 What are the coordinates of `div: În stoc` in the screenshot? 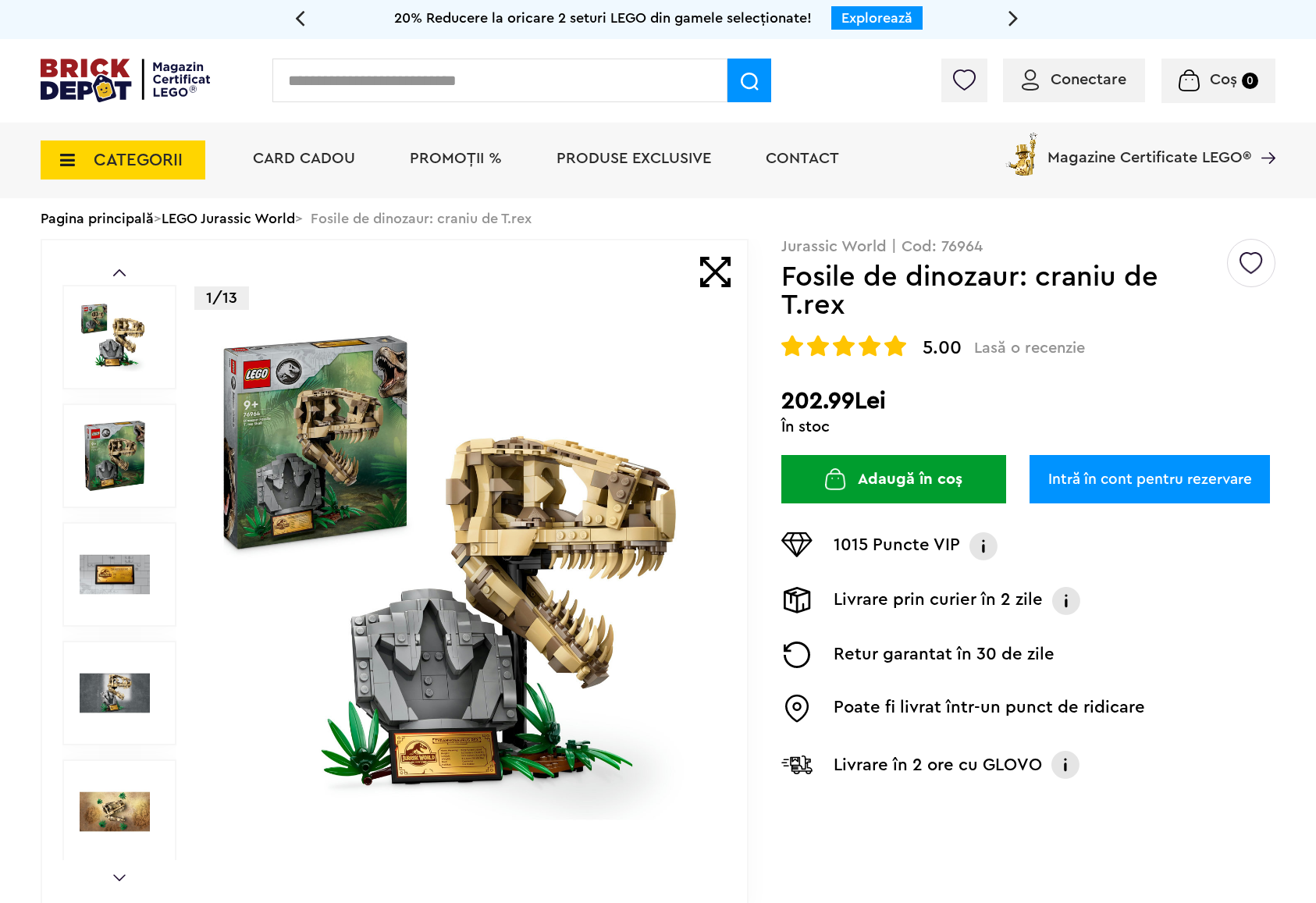 It's located at (1027, 427).